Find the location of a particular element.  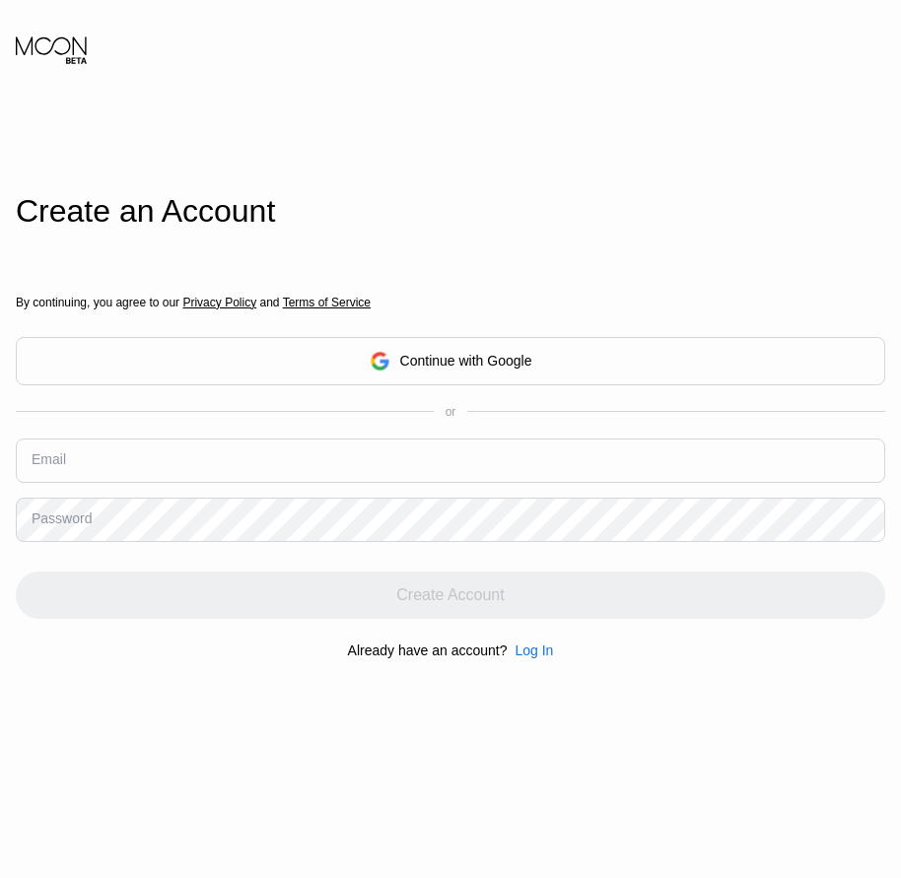

span: Terms of Service is located at coordinates (326, 302).